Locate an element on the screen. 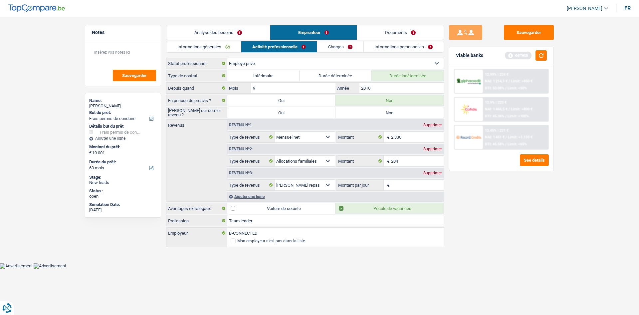 The image size is (639, 315). span: Limit: <50% is located at coordinates (518, 88).